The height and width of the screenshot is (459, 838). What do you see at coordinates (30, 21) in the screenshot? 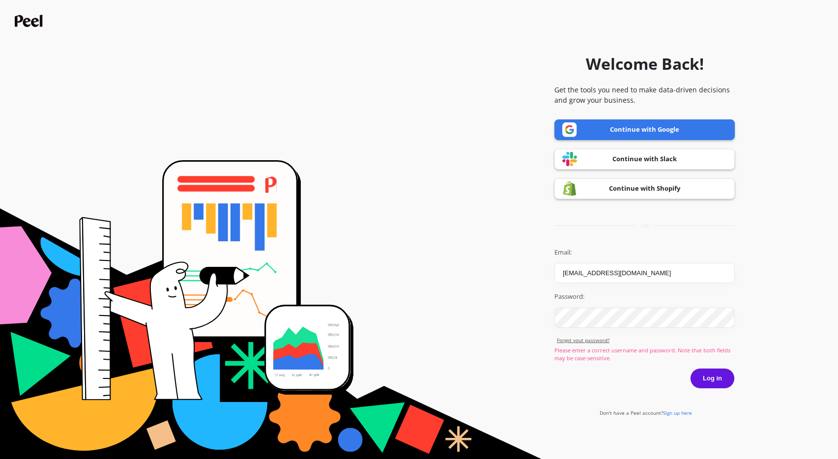
I see `img: Peel` at bounding box center [30, 21].